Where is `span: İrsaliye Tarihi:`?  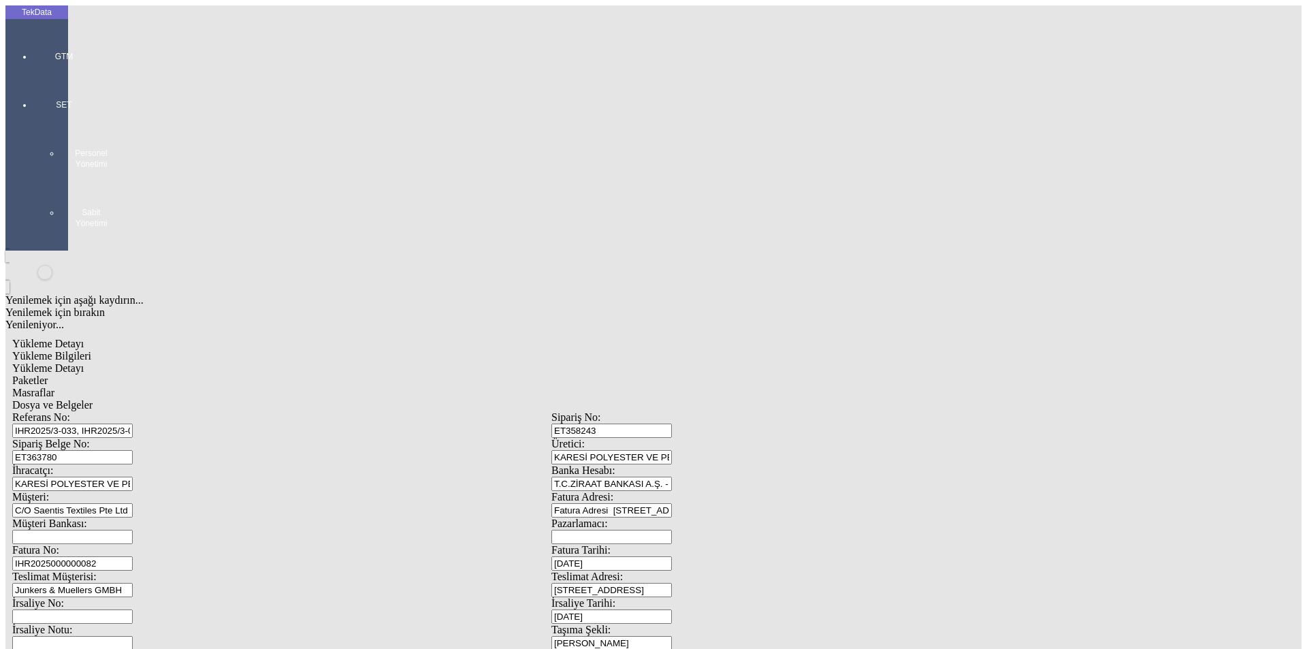
span: İrsaliye Tarihi: is located at coordinates (584, 603).